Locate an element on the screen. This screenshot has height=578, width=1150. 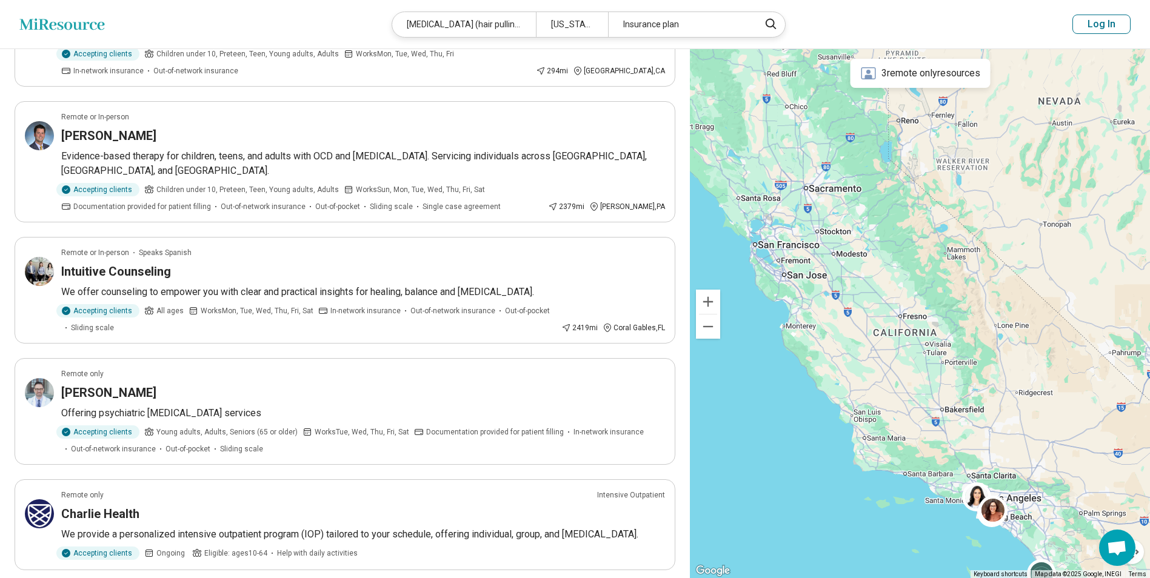
span: Map data ©2025 Google, INEGI is located at coordinates (1078, 574).